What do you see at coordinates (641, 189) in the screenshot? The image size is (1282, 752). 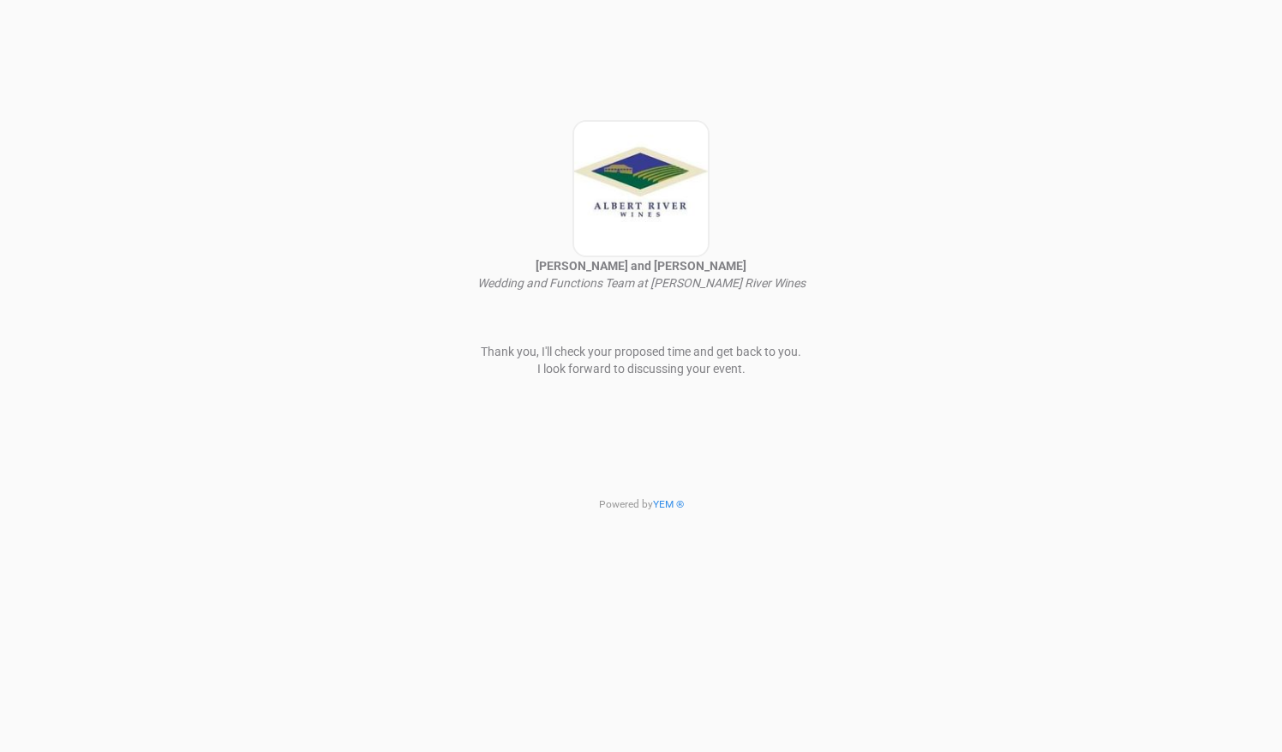 I see `img: logo.JPG` at bounding box center [641, 189].